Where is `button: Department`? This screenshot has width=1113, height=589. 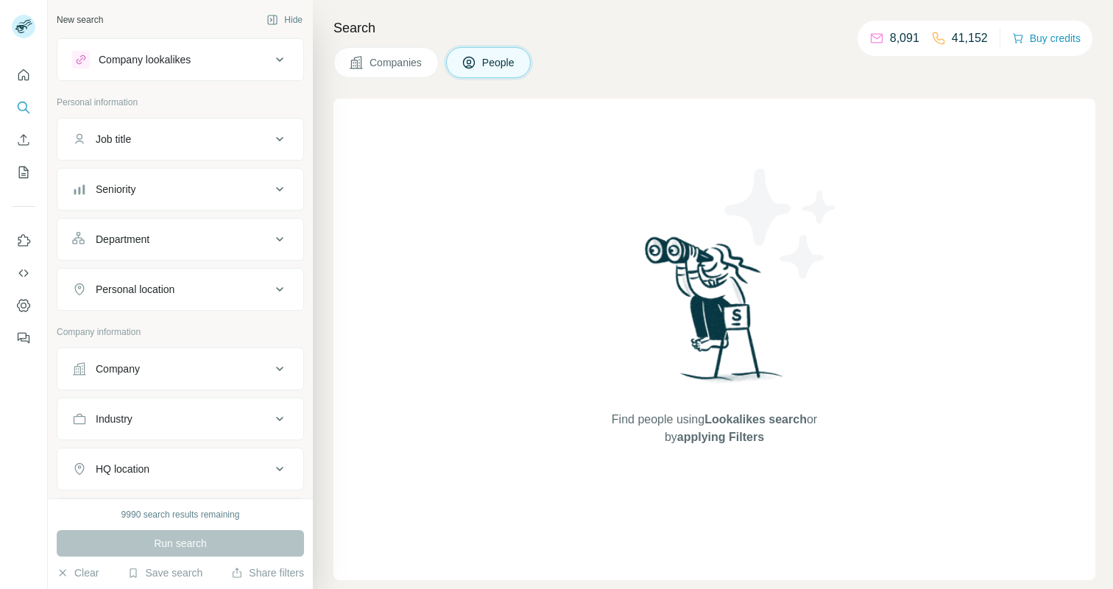
button: Department is located at coordinates (180, 239).